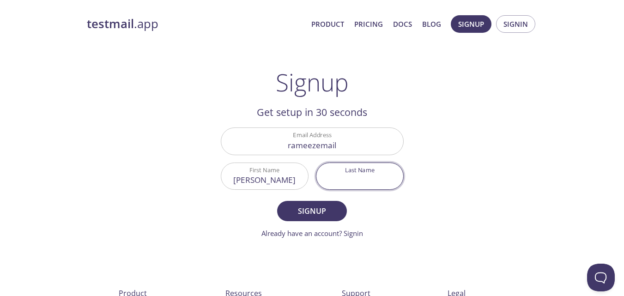 The height and width of the screenshot is (296, 624). What do you see at coordinates (515, 24) in the screenshot?
I see `button: Signin` at bounding box center [515, 24].